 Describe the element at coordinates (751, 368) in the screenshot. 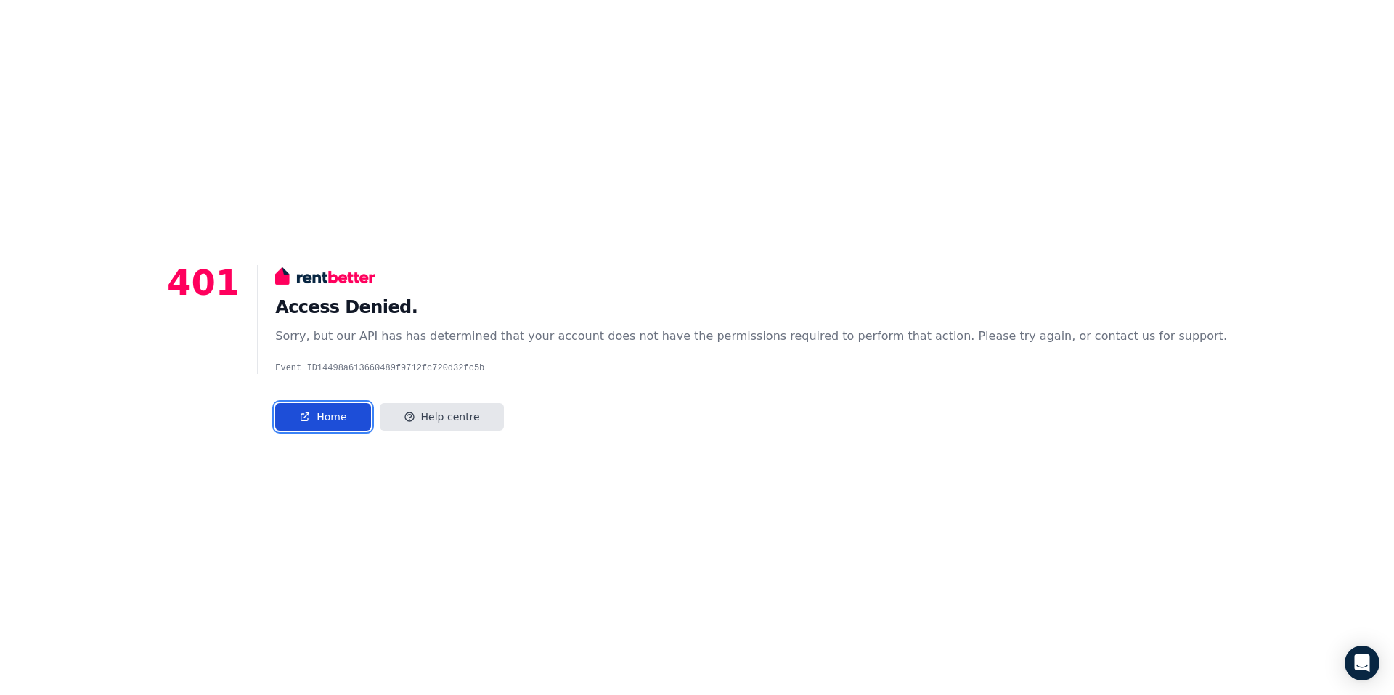

I see `pre: Event ID 14498a613660489f9712fc720d32fc5b` at that location.